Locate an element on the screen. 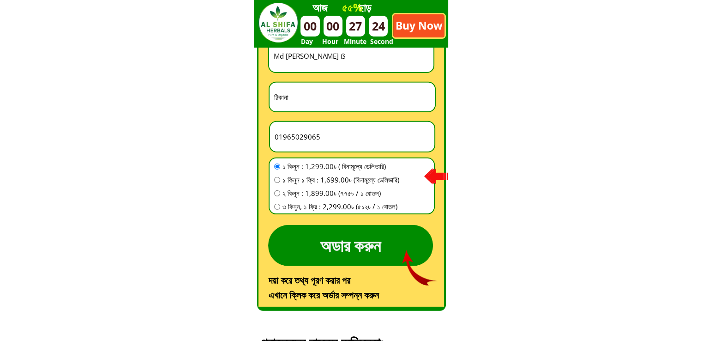 Image resolution: width=702 pixels, height=341 pixels. span: ৩ কিনুন, ১ ফ্রি : 2,299.00৳ (৫১২৳ / ১ বোতল) is located at coordinates (341, 206).